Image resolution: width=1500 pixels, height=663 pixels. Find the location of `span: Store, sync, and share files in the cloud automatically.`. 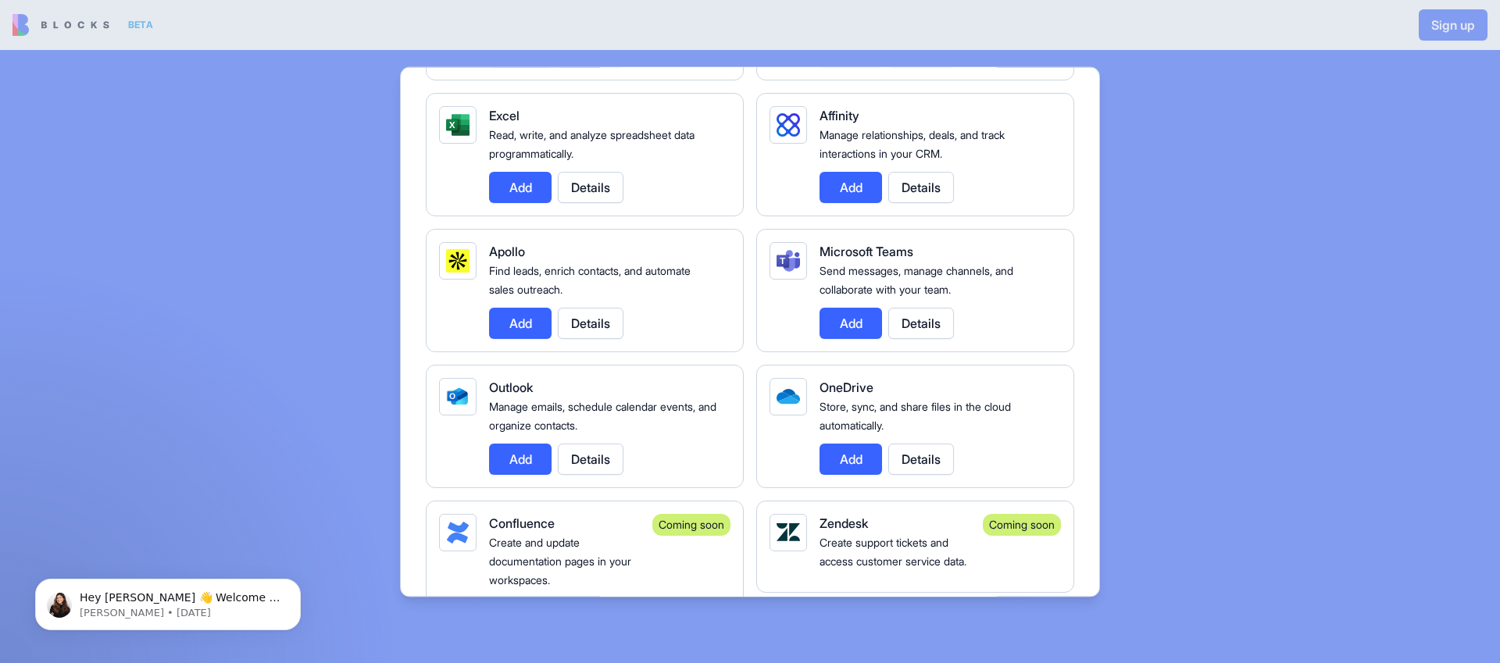

span: Store, sync, and share files in the cloud automatically. is located at coordinates (915, 416).